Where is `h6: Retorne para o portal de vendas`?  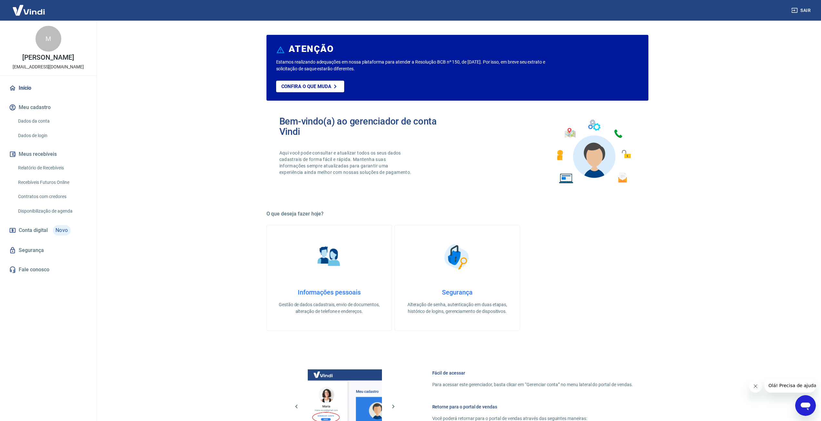 h6: Retorne para o portal de vendas is located at coordinates (532, 407).